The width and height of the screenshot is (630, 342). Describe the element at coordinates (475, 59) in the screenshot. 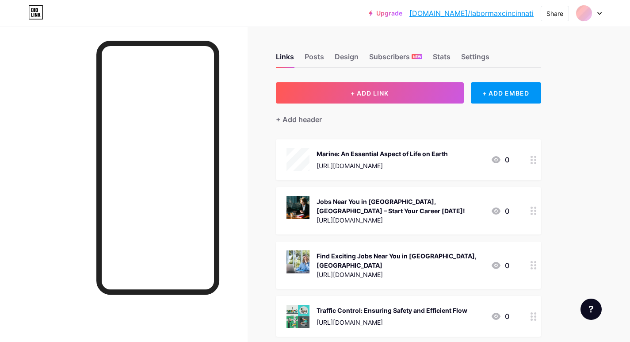

I see `div: Settings` at that location.